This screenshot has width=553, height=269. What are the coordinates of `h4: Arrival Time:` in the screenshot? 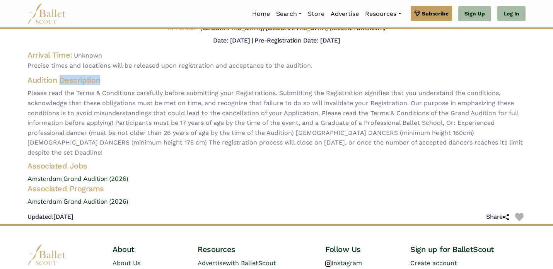 It's located at (50, 55).